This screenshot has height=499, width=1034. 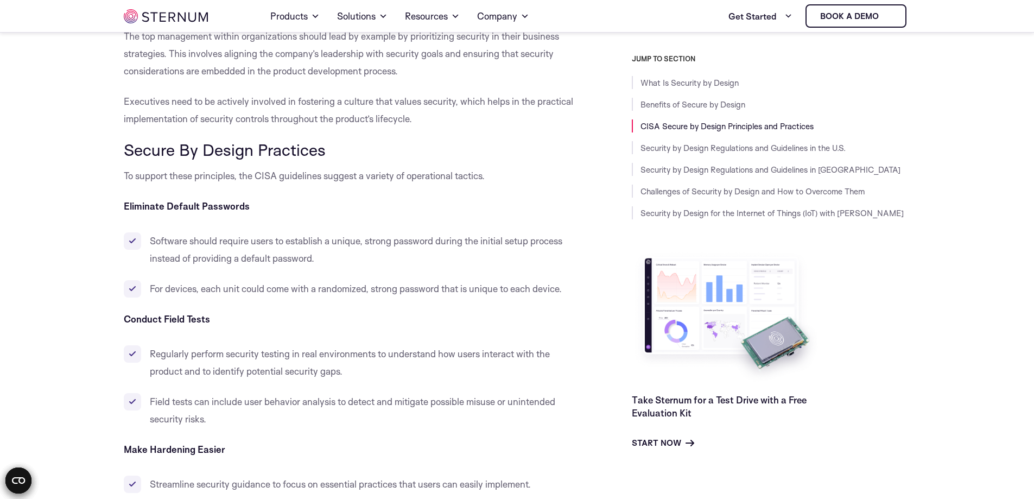 What do you see at coordinates (350, 362) in the screenshot?
I see `span: Regularly perform security testing in real environments to understand how users interact with the...` at bounding box center [350, 362].